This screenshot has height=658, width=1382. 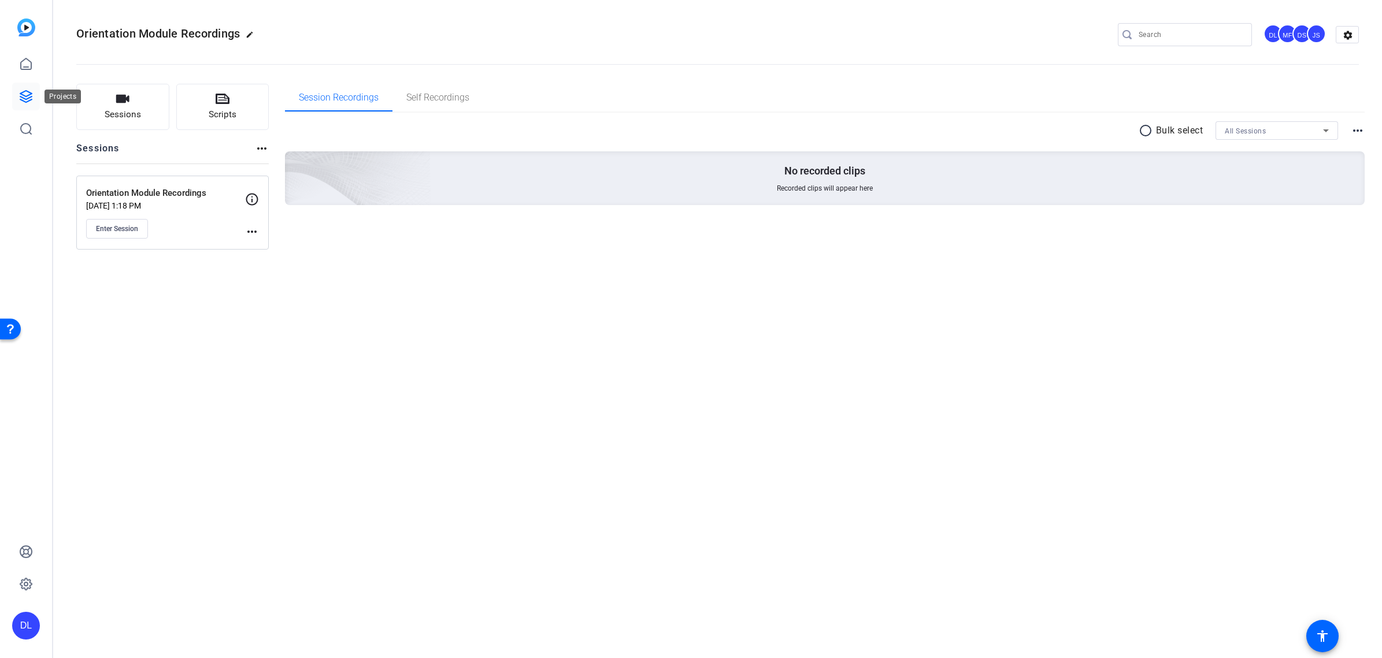 What do you see at coordinates (165, 193) in the screenshot?
I see `p: Orientation Module Recordings` at bounding box center [165, 193].